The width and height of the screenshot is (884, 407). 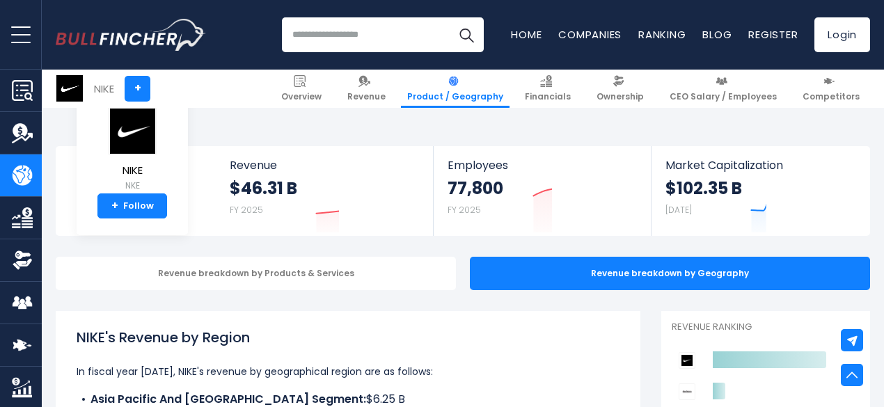 What do you see at coordinates (831, 88) in the screenshot?
I see `a: Competitors` at bounding box center [831, 88].